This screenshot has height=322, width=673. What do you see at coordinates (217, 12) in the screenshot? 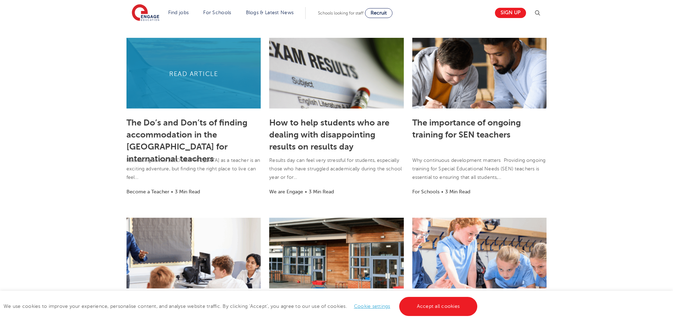
I see `a: For Schools` at bounding box center [217, 12].